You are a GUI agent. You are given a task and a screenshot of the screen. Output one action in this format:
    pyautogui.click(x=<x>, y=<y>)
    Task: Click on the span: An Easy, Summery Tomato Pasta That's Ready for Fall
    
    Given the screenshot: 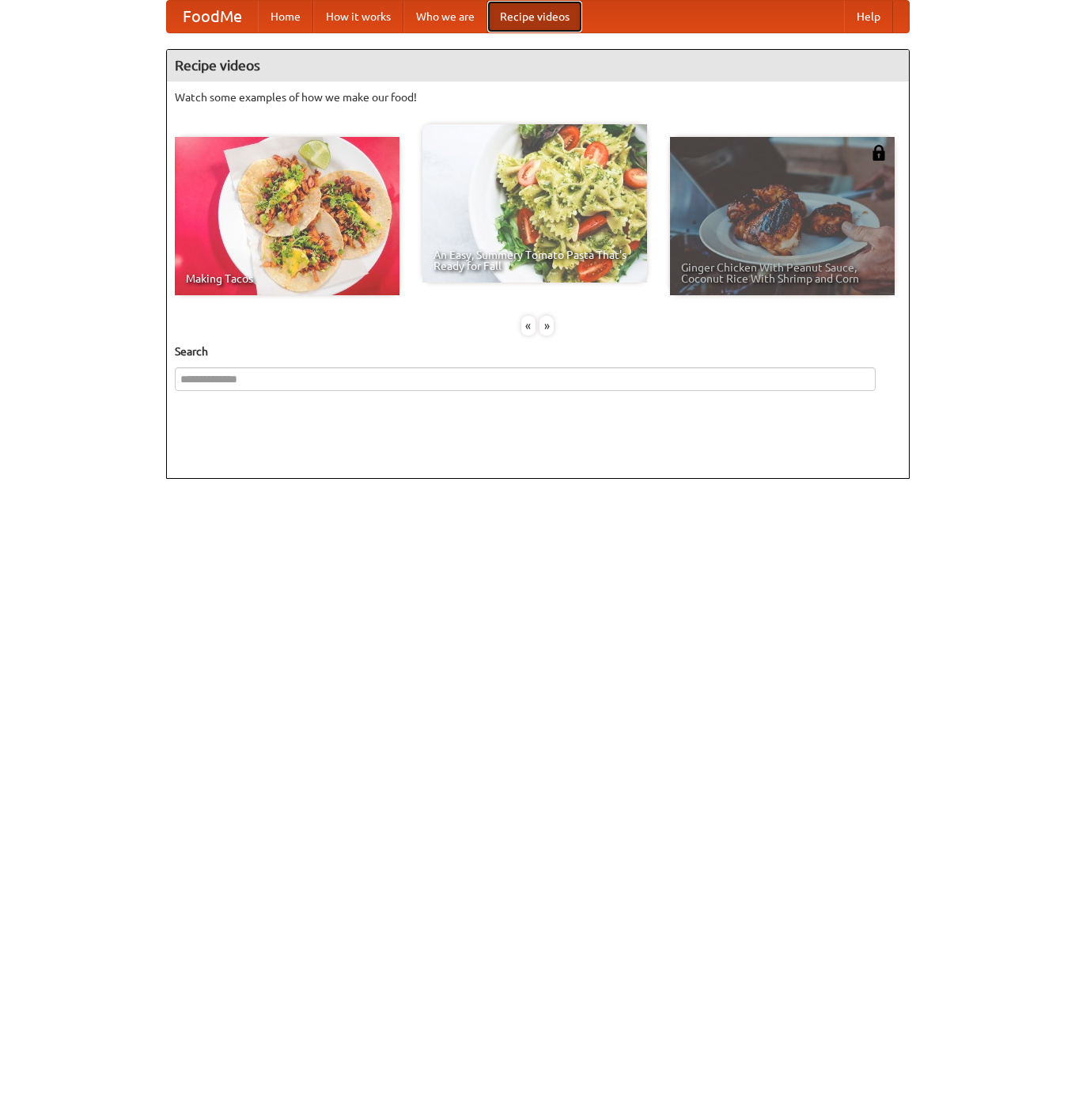 What is the action you would take?
    pyautogui.click(x=535, y=260)
    